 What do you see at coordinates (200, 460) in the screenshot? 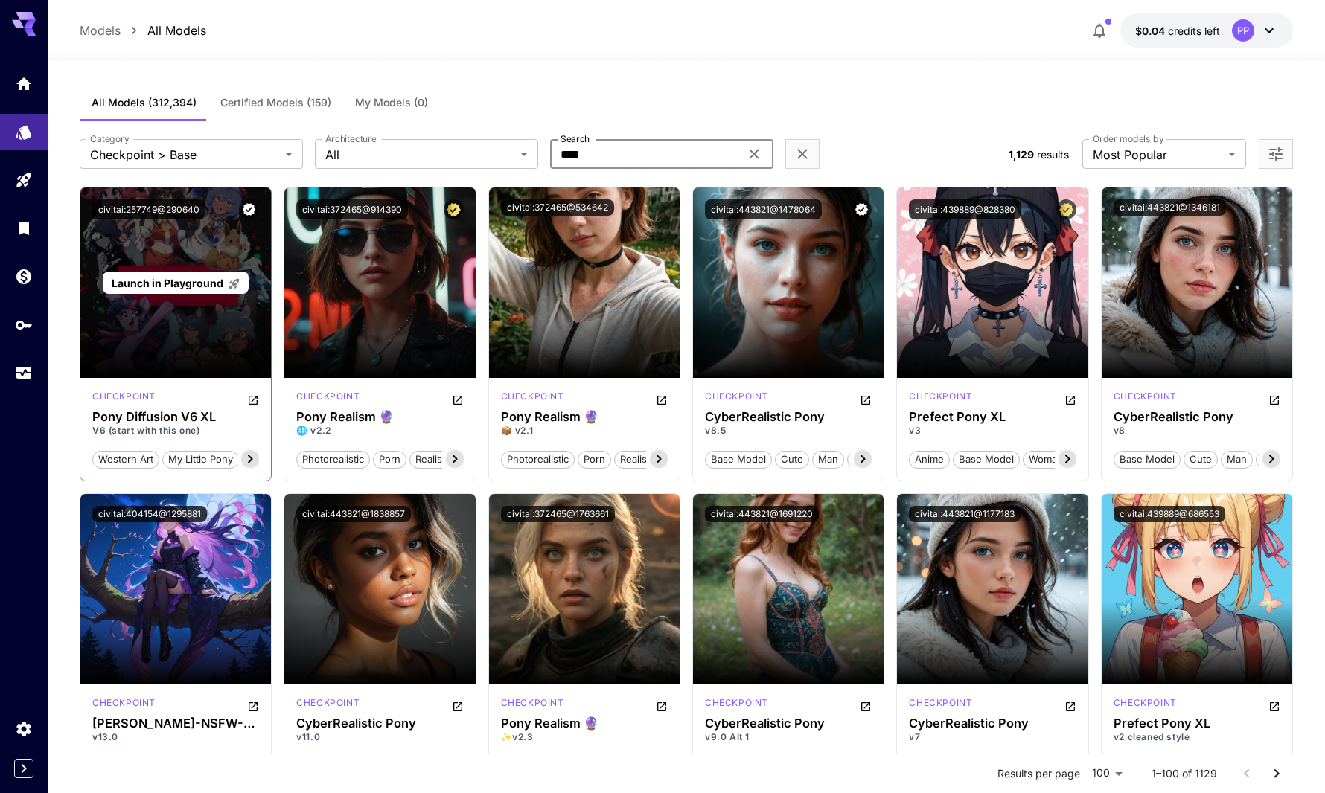
I see `span: my little pony` at bounding box center [200, 460].